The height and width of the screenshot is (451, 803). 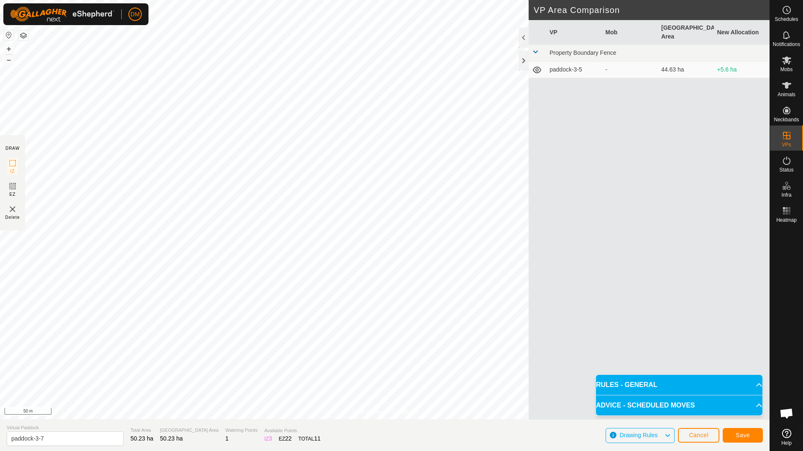 What do you see at coordinates (318, 438) in the screenshot?
I see `span: 11` at bounding box center [318, 438].